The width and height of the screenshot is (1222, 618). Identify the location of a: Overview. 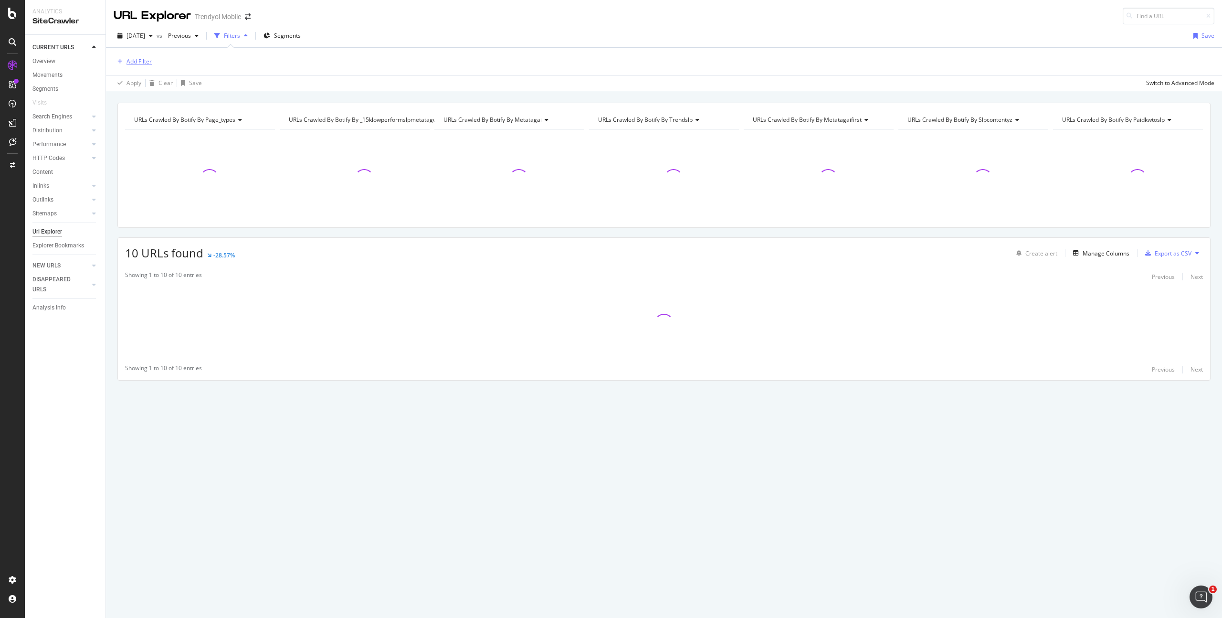
(65, 61).